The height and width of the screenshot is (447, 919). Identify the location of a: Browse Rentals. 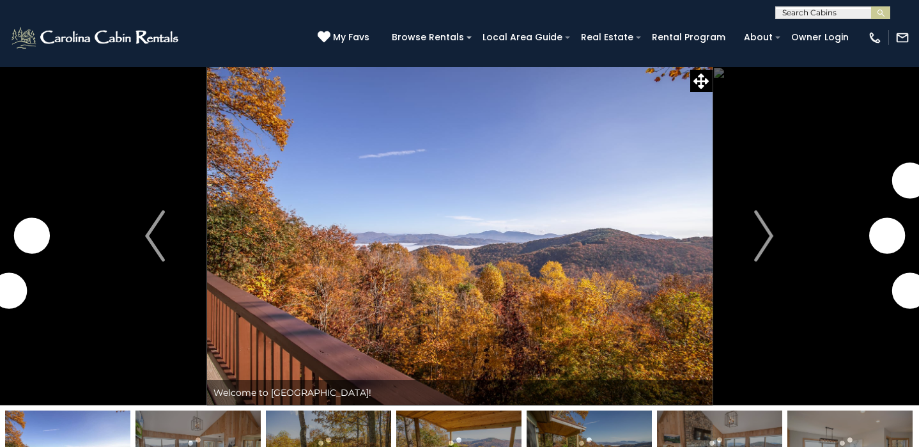
(427, 37).